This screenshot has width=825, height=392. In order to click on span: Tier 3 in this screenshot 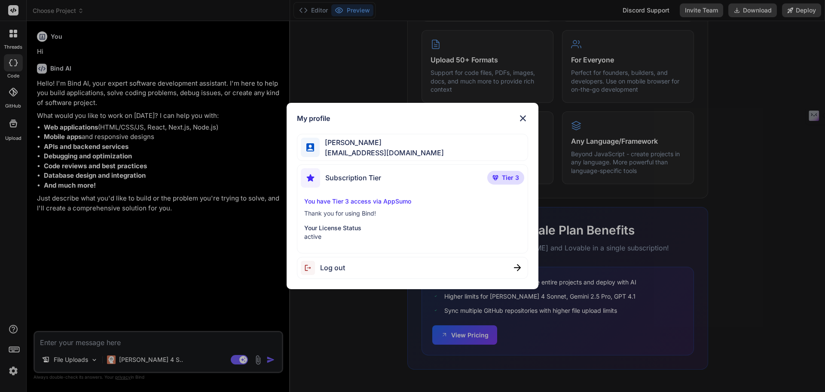, I will do `click(511, 178)`.